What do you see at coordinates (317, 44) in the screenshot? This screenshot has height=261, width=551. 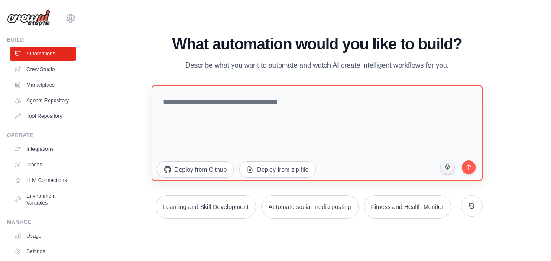 I see `h1: What automation would you like to build?` at bounding box center [317, 44].